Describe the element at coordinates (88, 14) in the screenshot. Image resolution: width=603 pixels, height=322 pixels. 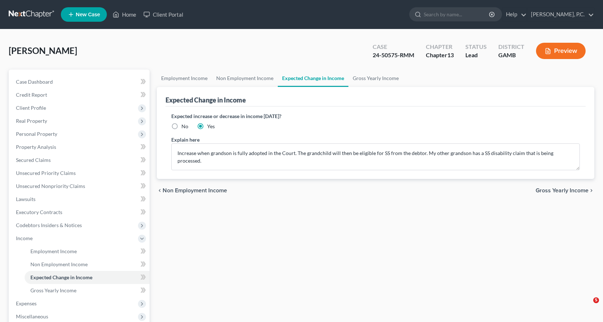
I see `span: New Case` at that location.